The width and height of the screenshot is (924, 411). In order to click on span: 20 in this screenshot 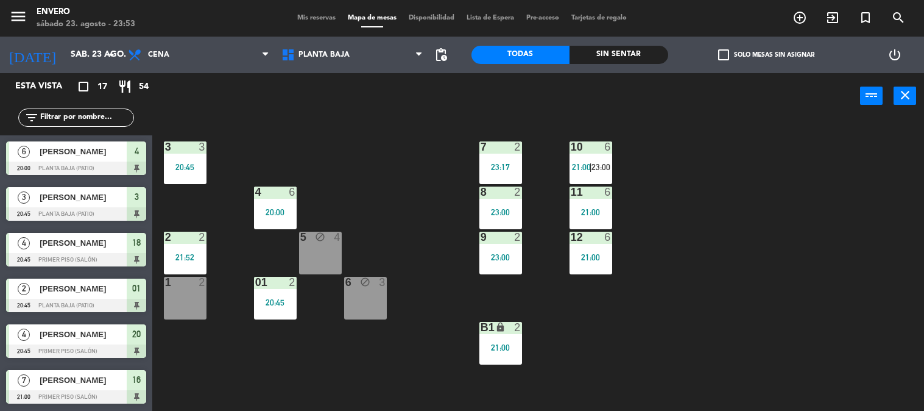, I will do `click(137, 334)`.